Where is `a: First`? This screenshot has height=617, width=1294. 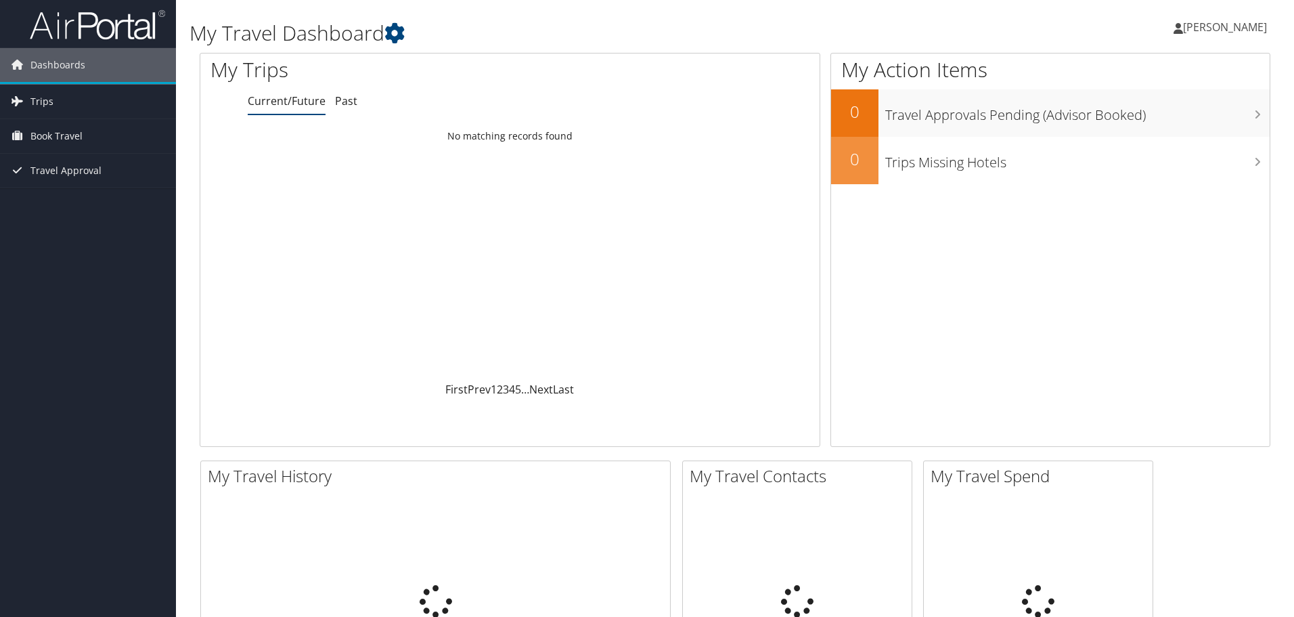 a: First is located at coordinates (456, 389).